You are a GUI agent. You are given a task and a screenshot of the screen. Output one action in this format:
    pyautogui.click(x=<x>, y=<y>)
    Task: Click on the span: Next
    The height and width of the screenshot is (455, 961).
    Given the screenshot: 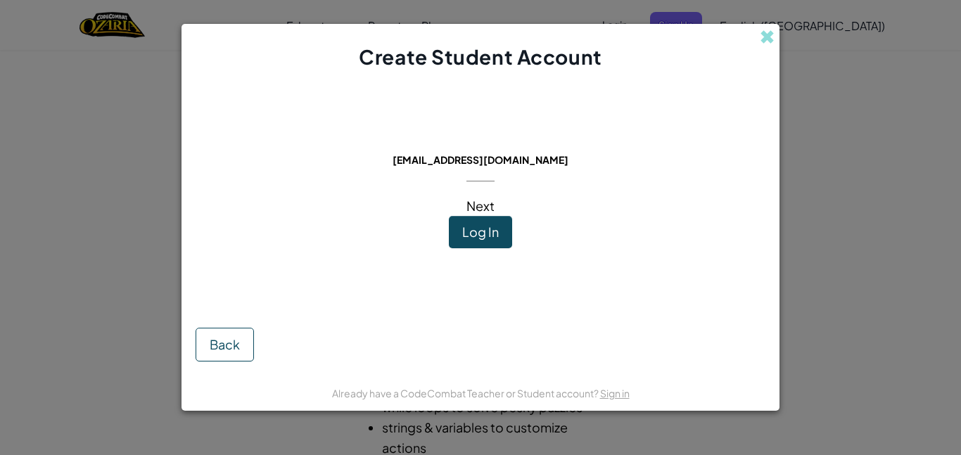 What is the action you would take?
    pyautogui.click(x=480, y=205)
    